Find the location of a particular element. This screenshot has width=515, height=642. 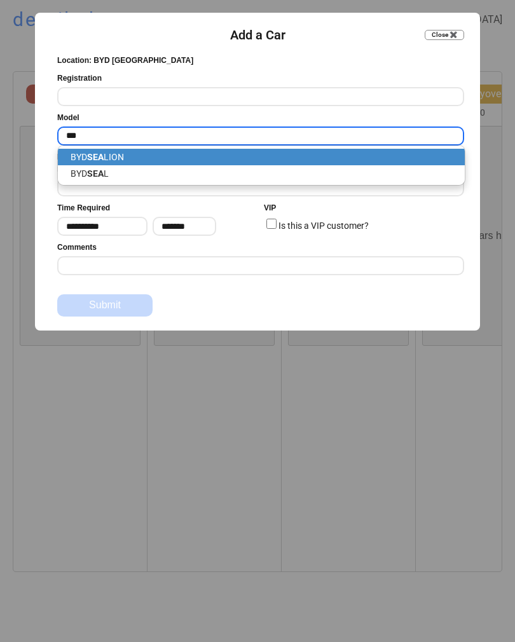

div: Registration is located at coordinates (79, 78).